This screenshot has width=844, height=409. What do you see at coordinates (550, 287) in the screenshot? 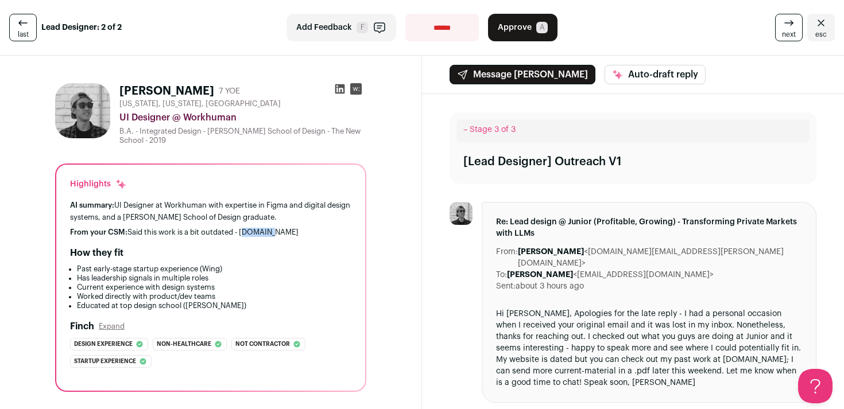
I see `dd: about 3 hours ago` at bounding box center [550, 287].